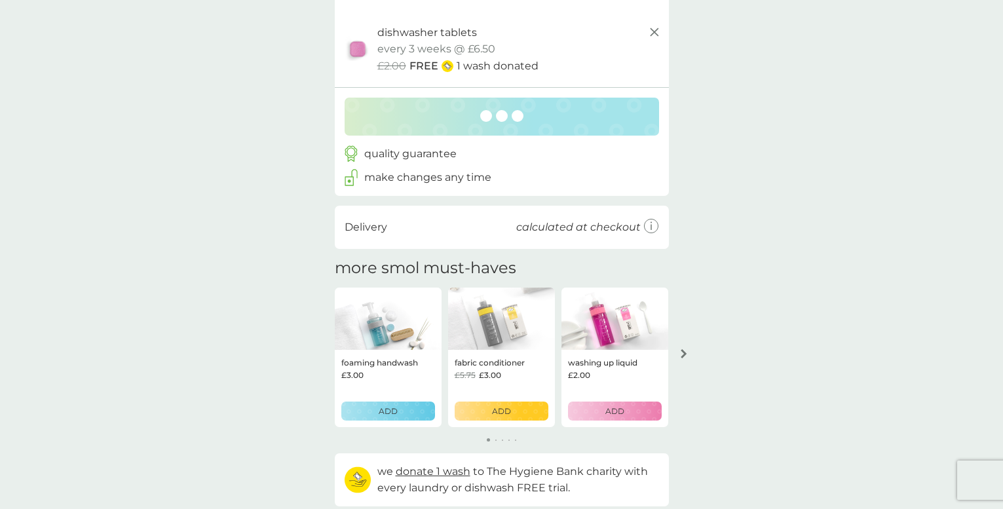 The width and height of the screenshot is (1003, 509). I want to click on h2: more smol must-haves, so click(425, 268).